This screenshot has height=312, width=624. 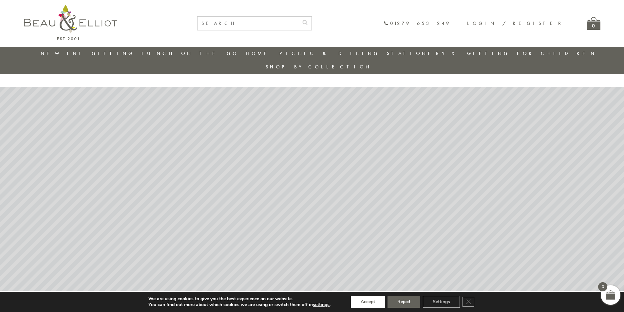 I want to click on a: Picnic & Dining, so click(x=330, y=53).